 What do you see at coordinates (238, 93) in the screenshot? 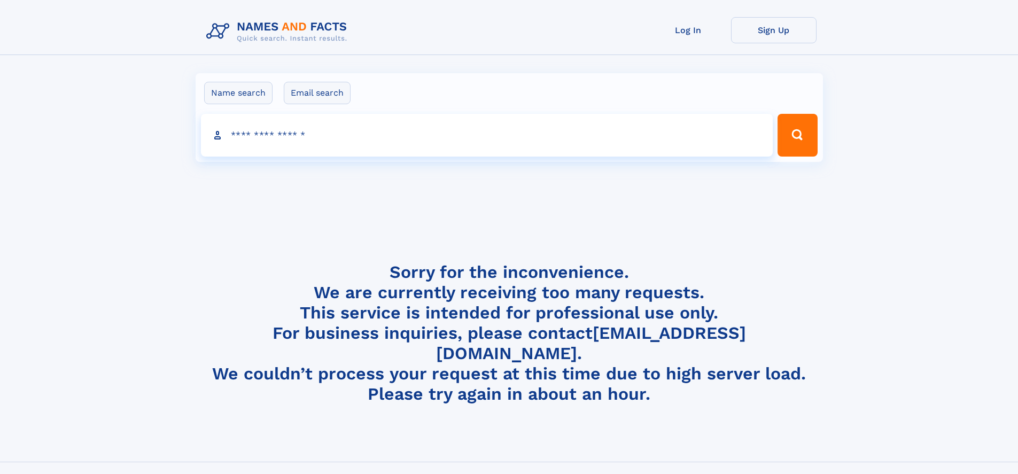
I see `label: Name search` at bounding box center [238, 93].